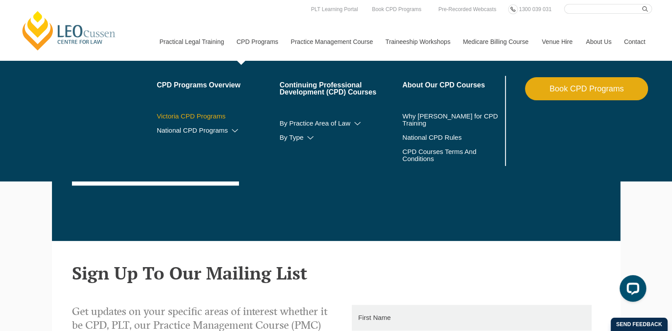 The height and width of the screenshot is (331, 672). I want to click on input: First Name, so click(471, 318).